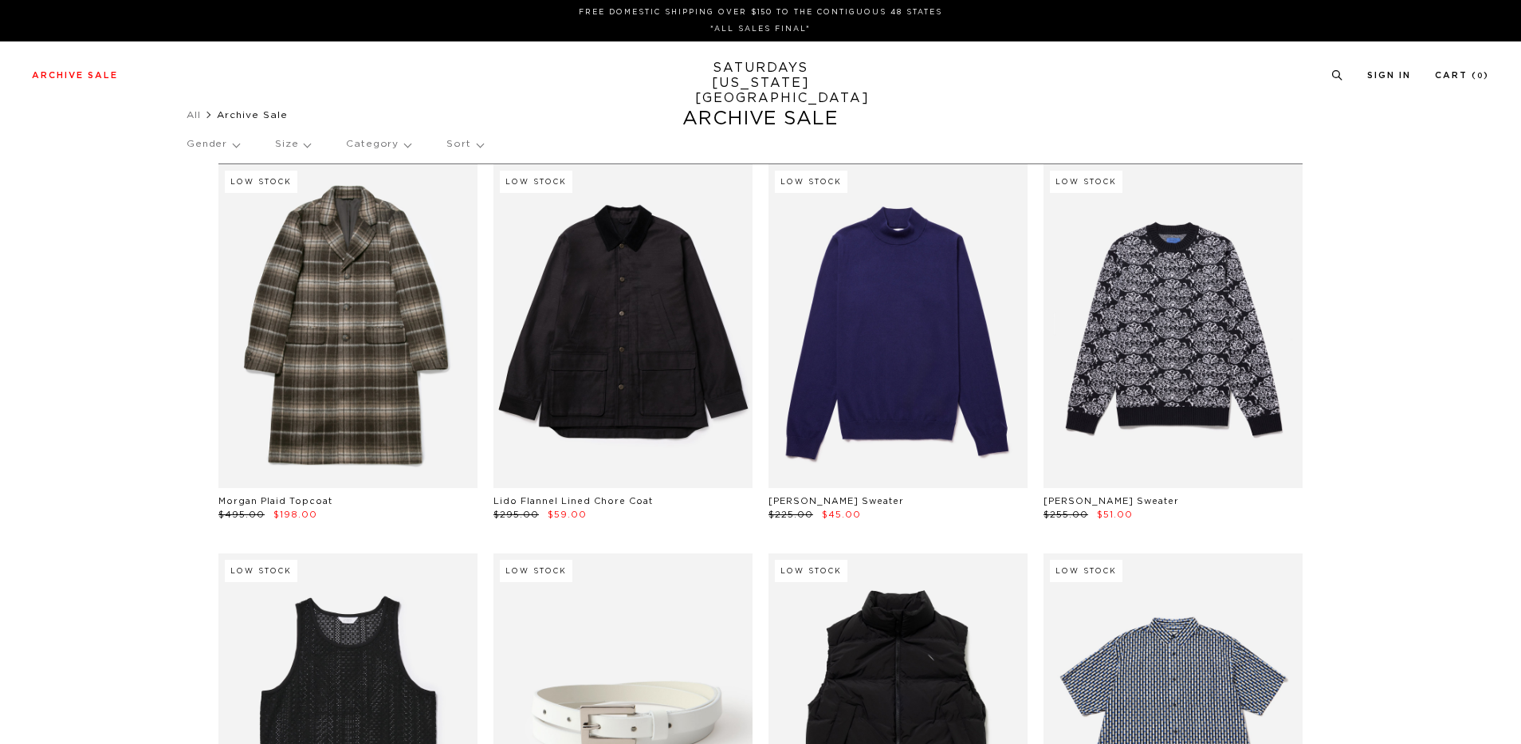  What do you see at coordinates (760, 29) in the screenshot?
I see `p: *ALL SALES FINAL*` at bounding box center [760, 29].